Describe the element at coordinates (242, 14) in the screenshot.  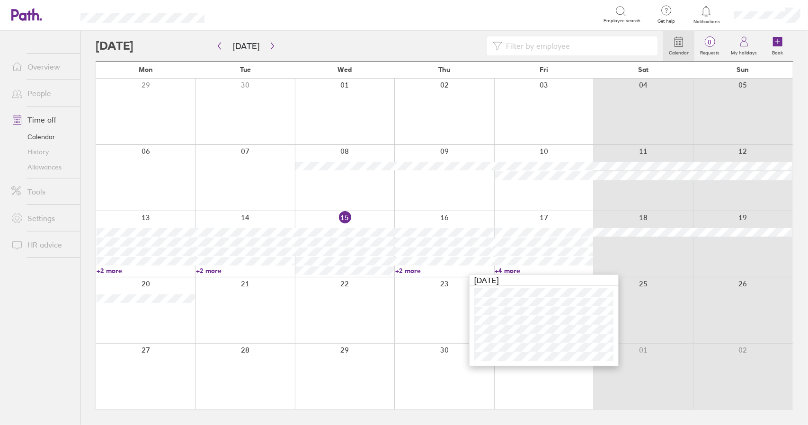
I see `div: Search` at that location.